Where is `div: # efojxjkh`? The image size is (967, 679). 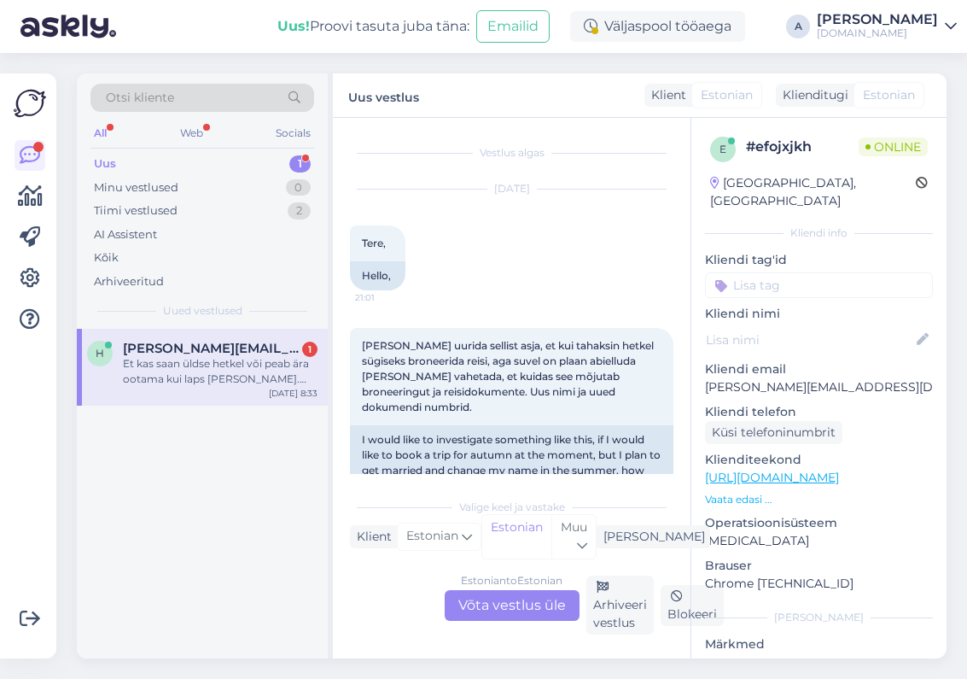 div: # efojxjkh is located at coordinates (803, 147).